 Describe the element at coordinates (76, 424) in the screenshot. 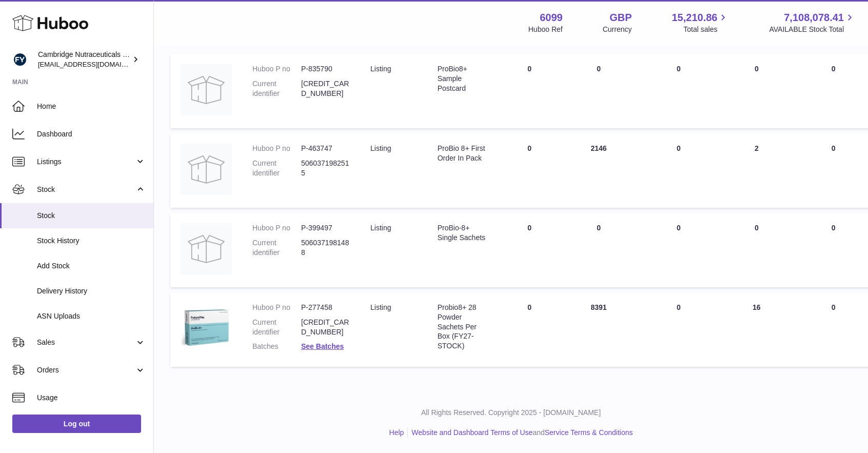

I see `a: Log out` at that location.